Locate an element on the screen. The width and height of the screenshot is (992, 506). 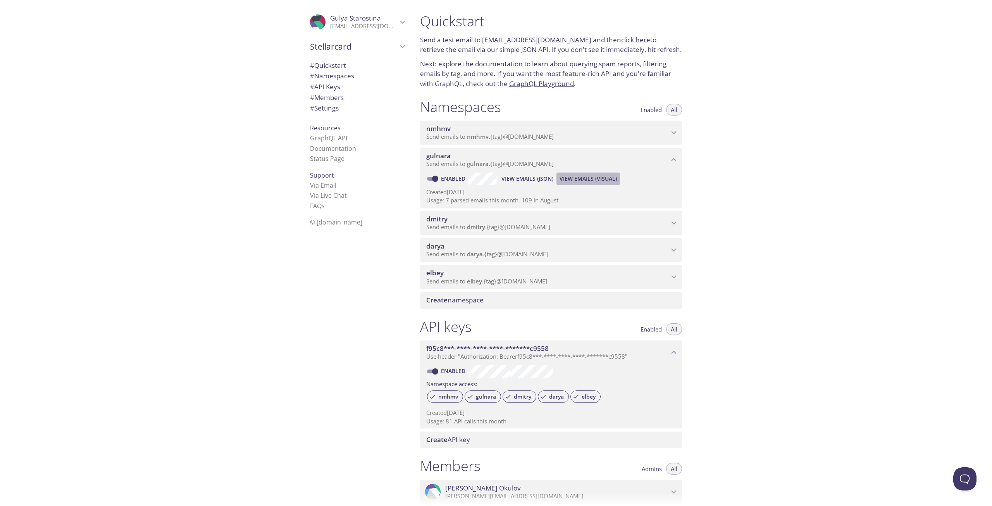
p: Usage: 7 parsed emails this month, 109 in August is located at coordinates (551, 200).